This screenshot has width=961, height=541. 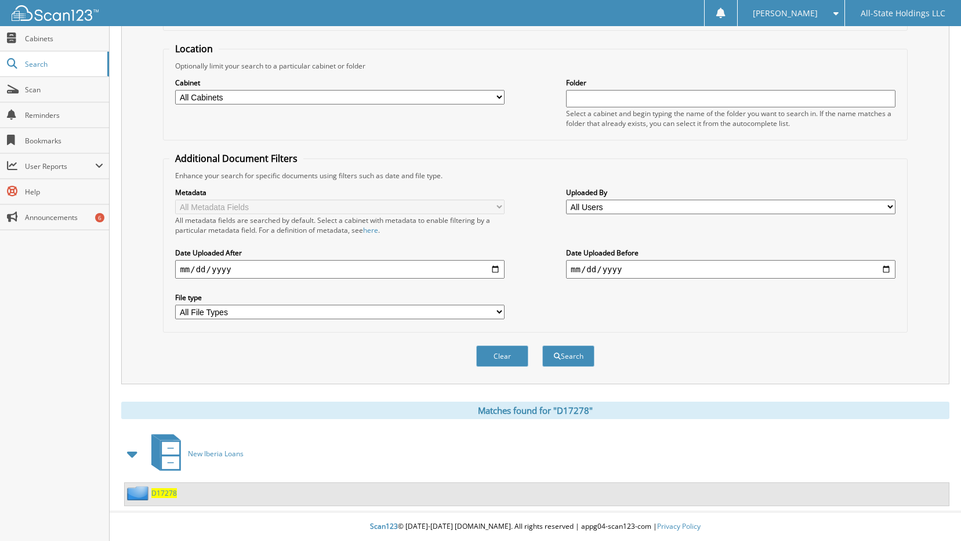 I want to click on span: Search, so click(x=63, y=64).